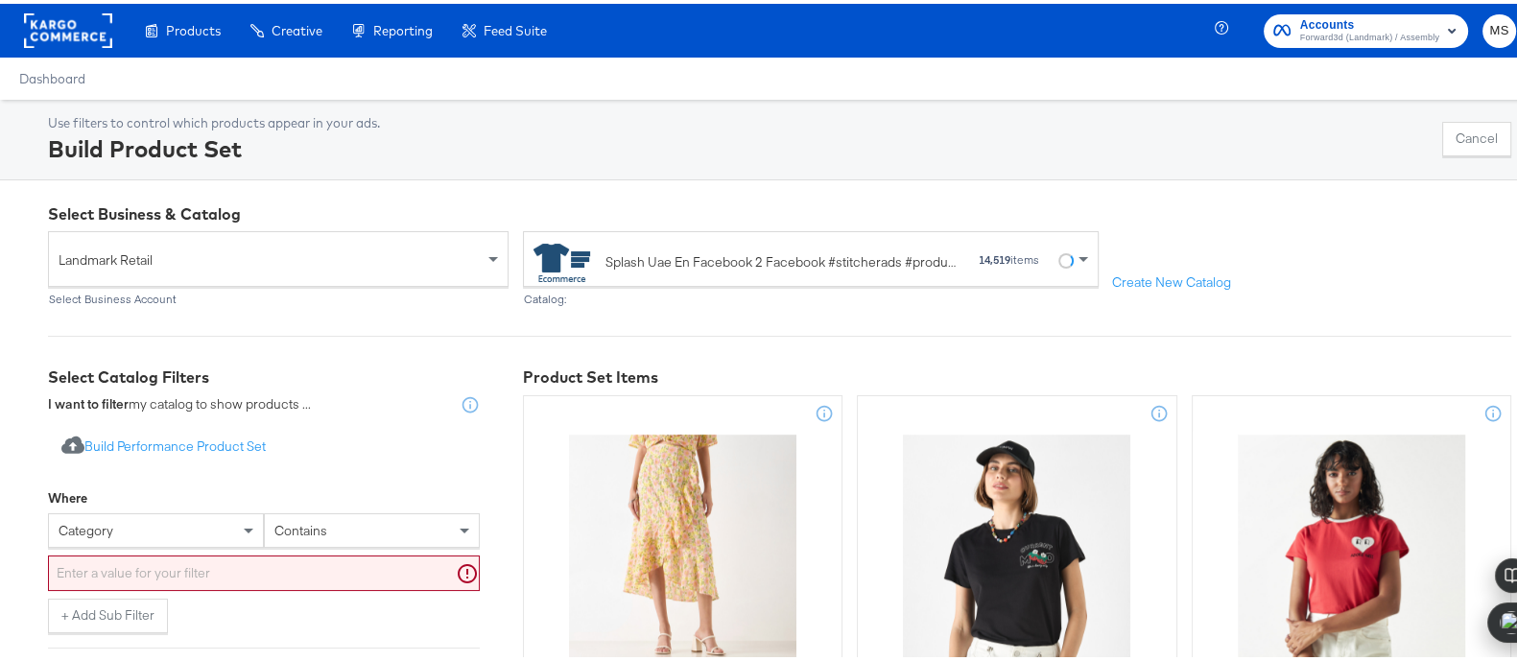  Describe the element at coordinates (163, 443) in the screenshot. I see `button: Build Performance Product Set` at that location.